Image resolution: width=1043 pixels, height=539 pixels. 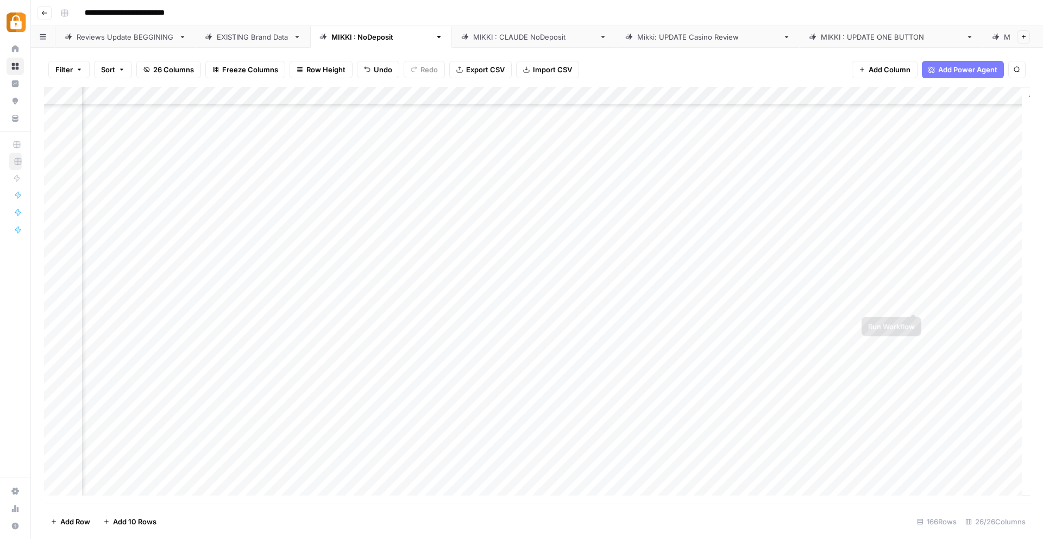 What do you see at coordinates (69, 70) in the screenshot?
I see `button: Filter` at bounding box center [69, 70].